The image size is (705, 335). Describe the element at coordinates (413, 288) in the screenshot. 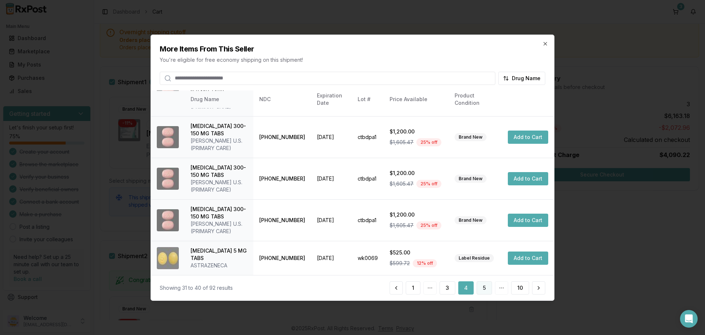

I see `button: 1` at that location.